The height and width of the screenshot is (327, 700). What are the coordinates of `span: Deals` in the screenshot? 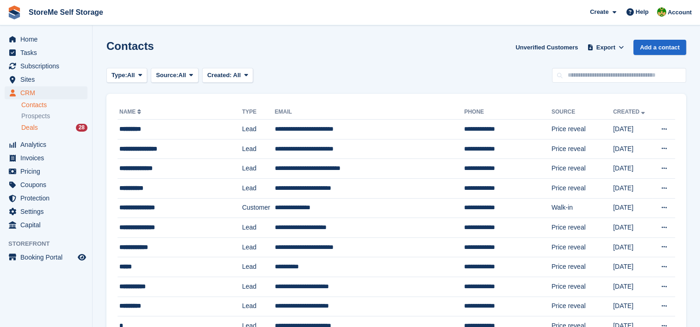 It's located at (30, 128).